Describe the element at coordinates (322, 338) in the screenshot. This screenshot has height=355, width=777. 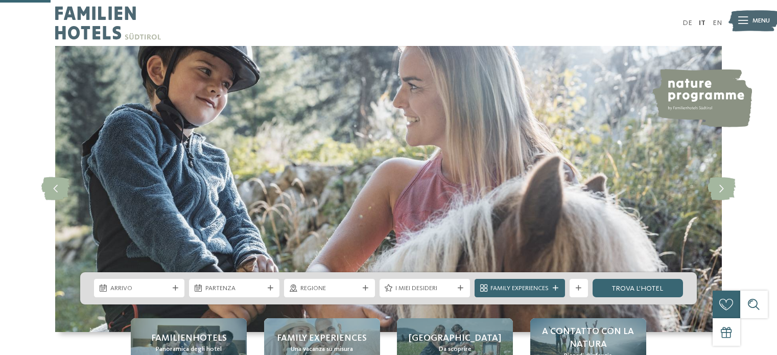
I see `span: Family experiences` at that location.